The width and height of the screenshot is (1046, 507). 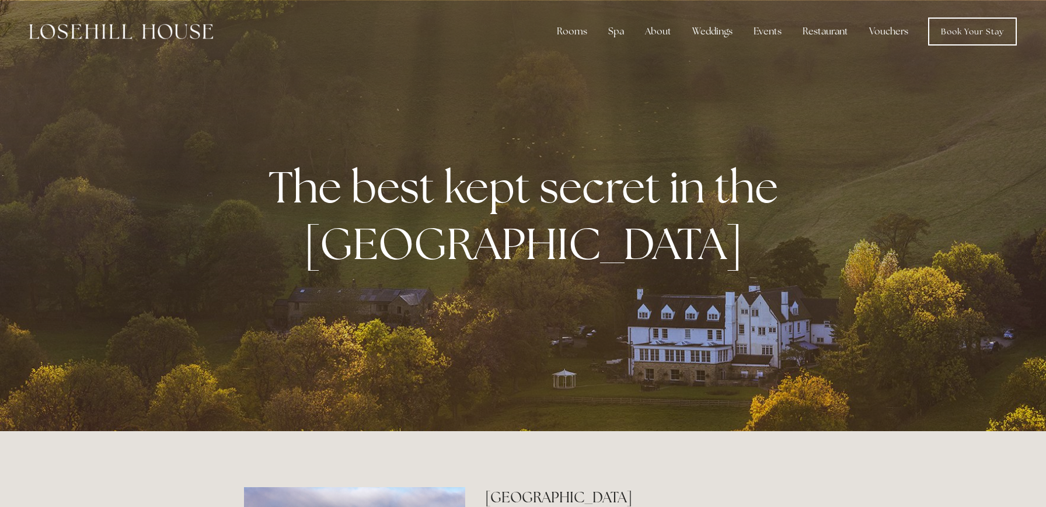 What do you see at coordinates (712, 32) in the screenshot?
I see `div: Weddings` at bounding box center [712, 32].